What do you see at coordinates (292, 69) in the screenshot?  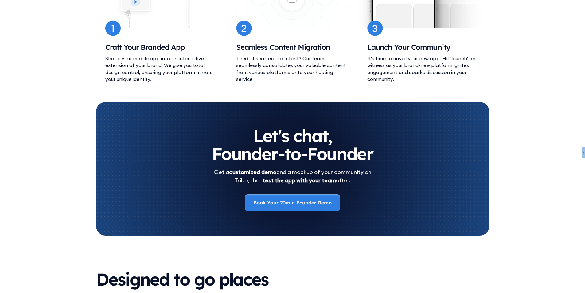 I see `div: Tired of scattered content? Our team seamlessly consolidates your valuable content from various p...` at bounding box center [292, 69].